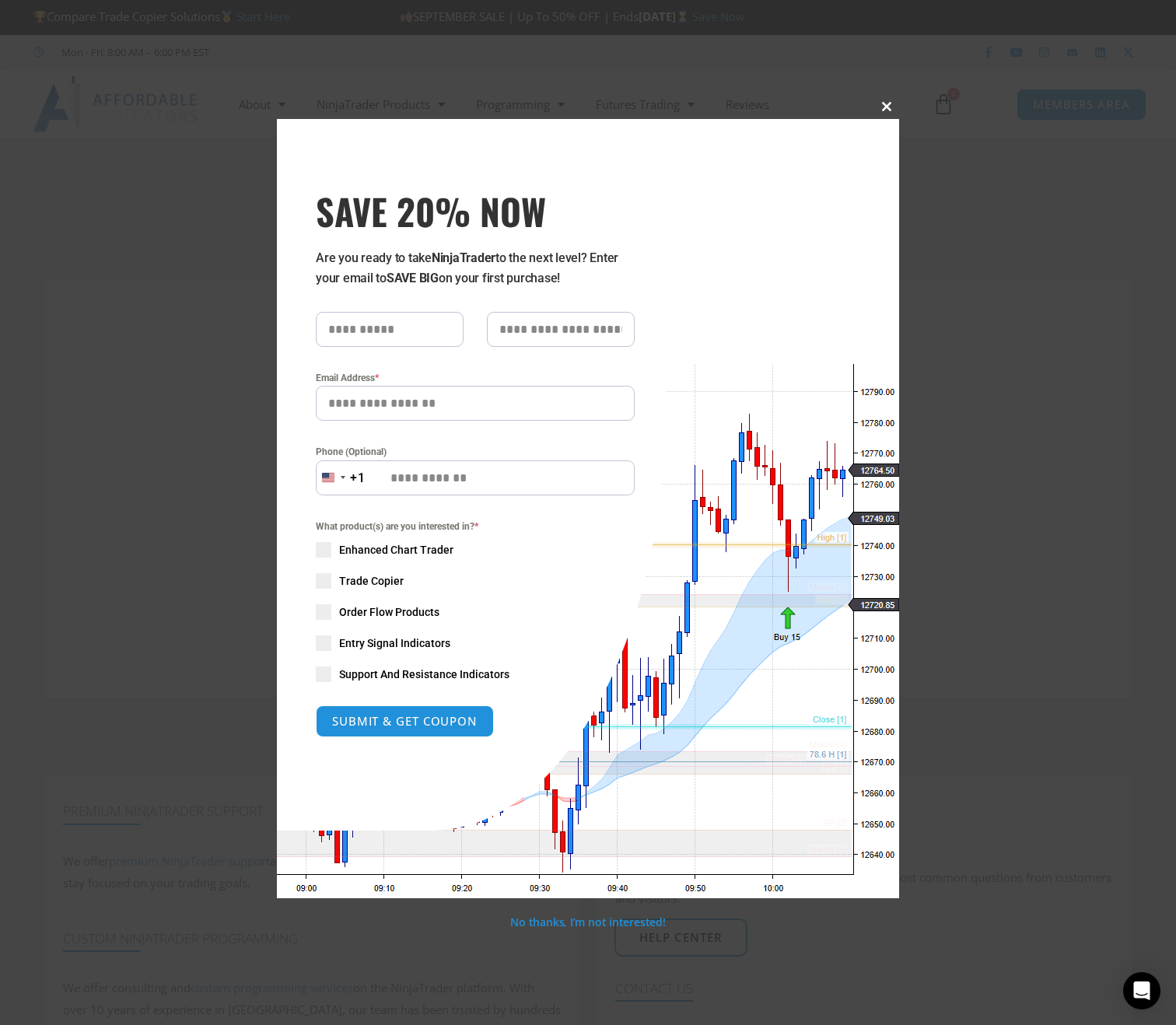 The height and width of the screenshot is (1025, 1176). Describe the element at coordinates (475, 526) in the screenshot. I see `span: What product(s) are you interested in?` at that location.